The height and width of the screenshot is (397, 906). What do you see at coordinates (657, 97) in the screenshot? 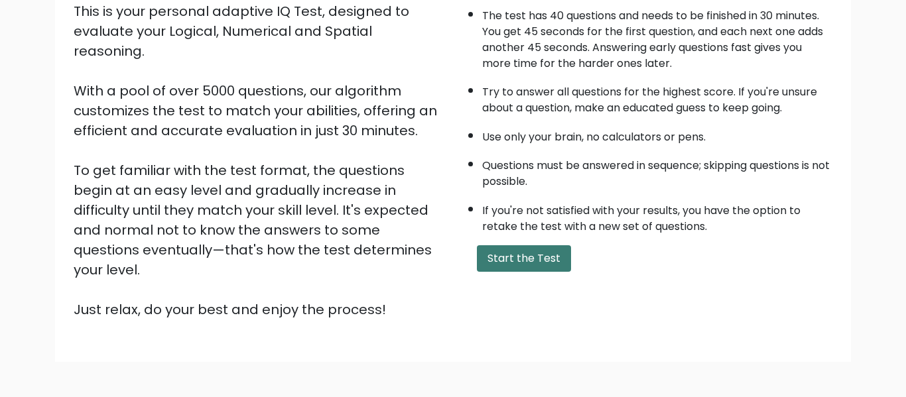
I see `li: Try to answer all questions for the highest score. If you're unsure about a question, make an edu...` at bounding box center [657, 97].